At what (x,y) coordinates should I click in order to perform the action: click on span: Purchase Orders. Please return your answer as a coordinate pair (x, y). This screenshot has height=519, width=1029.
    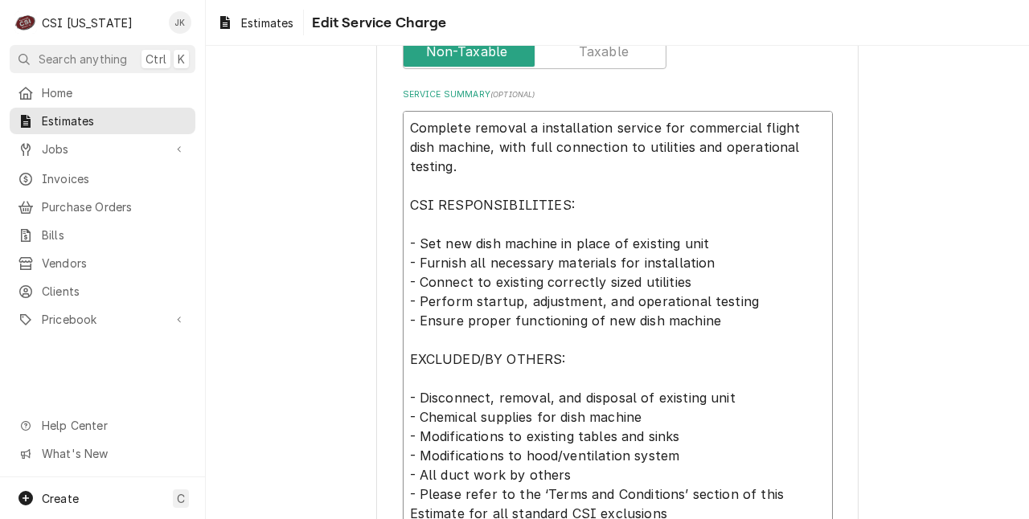
    Looking at the image, I should click on (114, 207).